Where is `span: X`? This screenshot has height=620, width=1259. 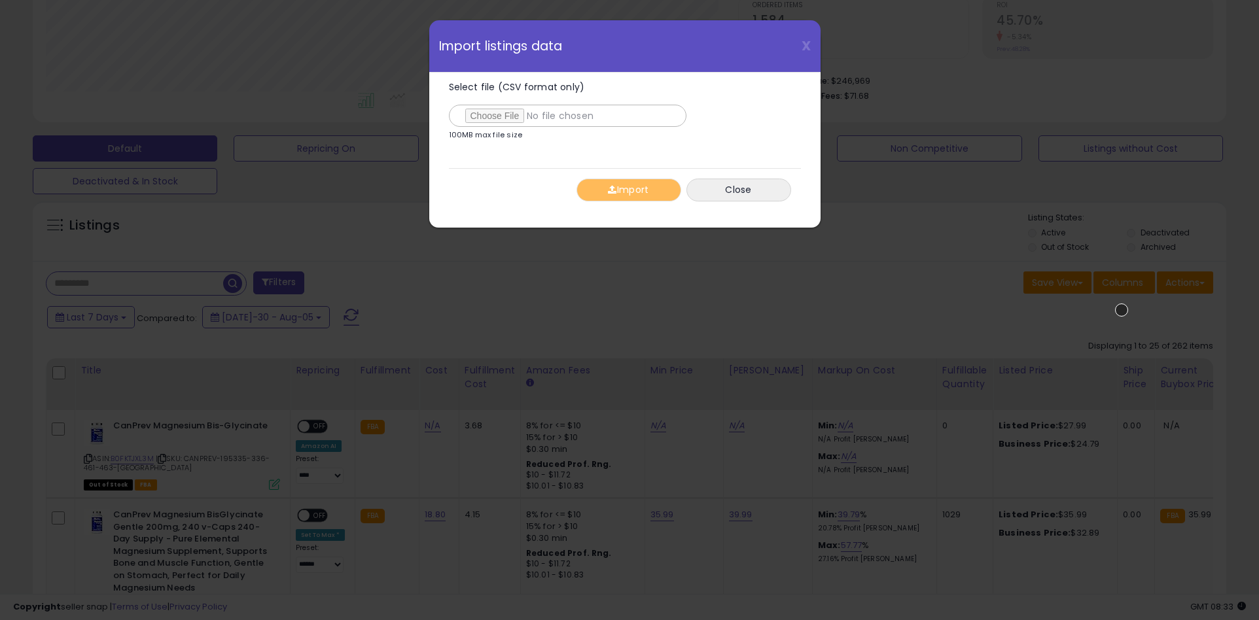
span: X is located at coordinates (806, 46).